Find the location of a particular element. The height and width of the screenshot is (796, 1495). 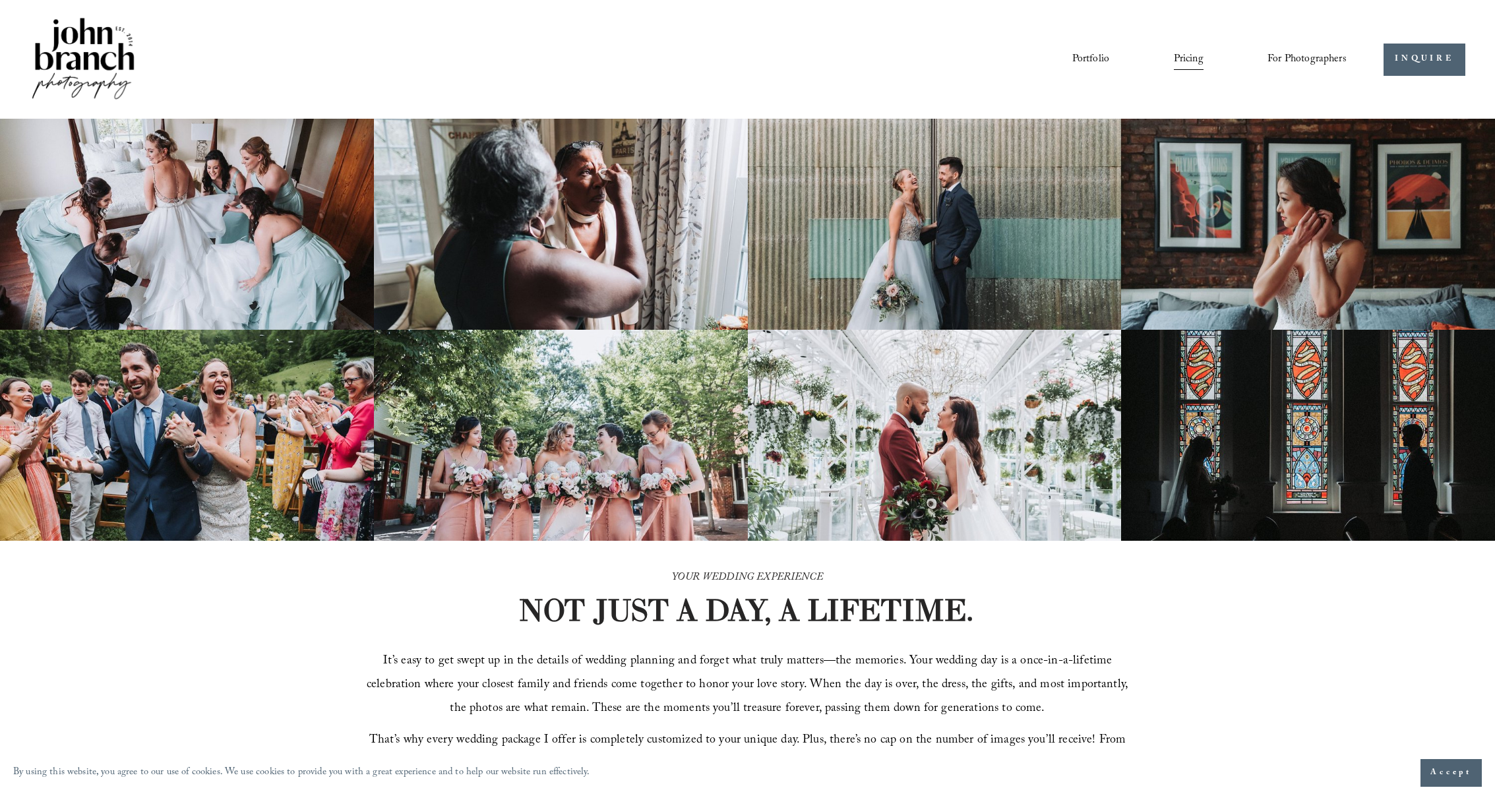

p: By using this website, you agree to our use of cookies. We use cookies to provide you with a grea... is located at coordinates (301, 773).